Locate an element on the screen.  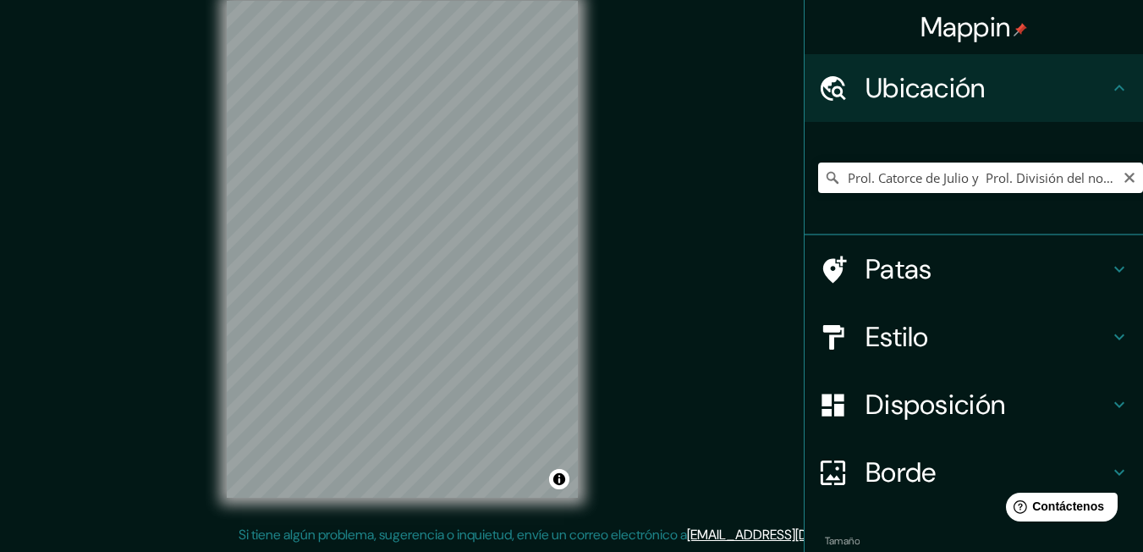
font: Contáctenos is located at coordinates (75, 20).